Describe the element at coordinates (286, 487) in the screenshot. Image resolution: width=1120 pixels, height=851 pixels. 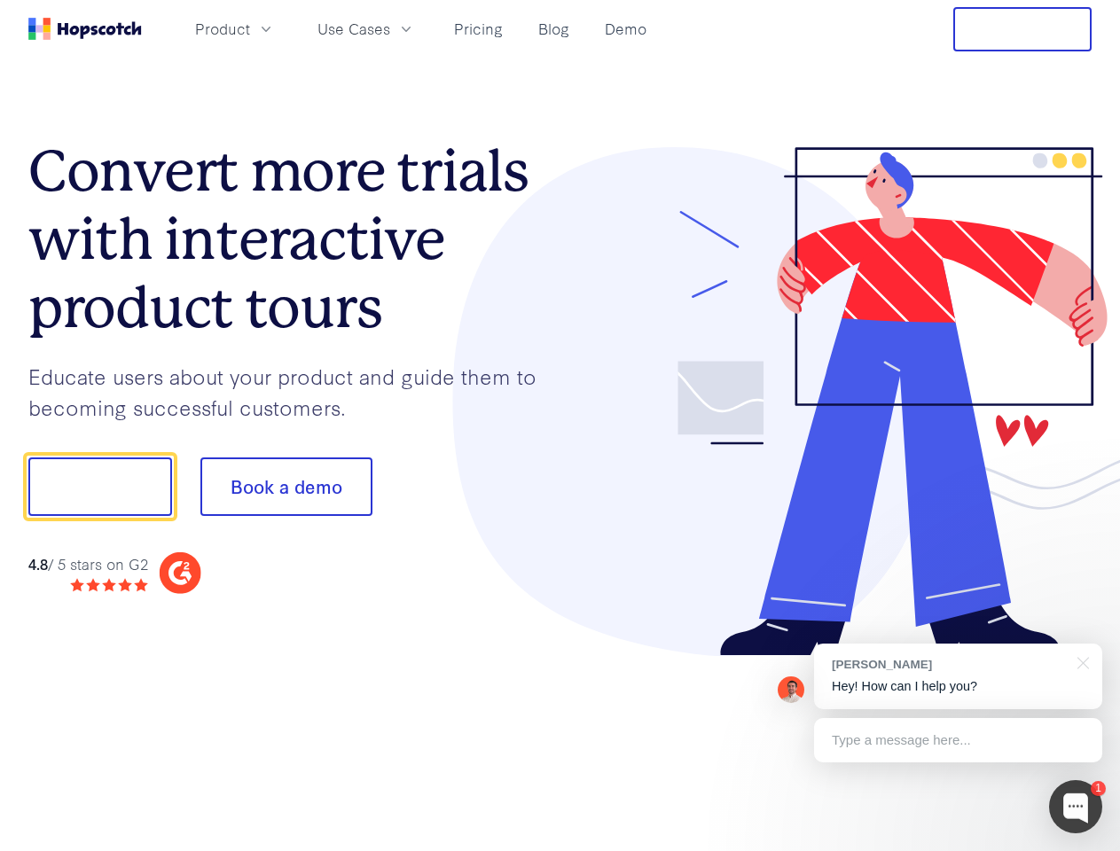
I see `a: Book a demo` at that location.